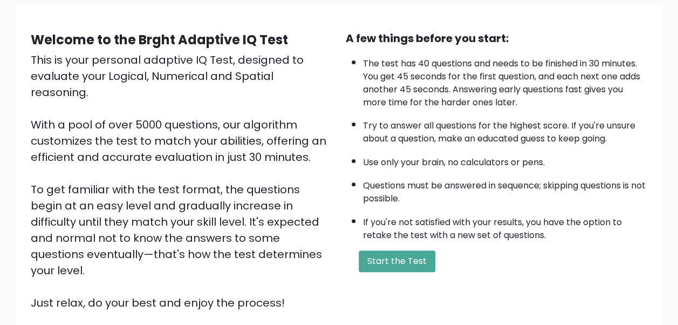 Image resolution: width=678 pixels, height=325 pixels. What do you see at coordinates (497, 38) in the screenshot?
I see `div: A few things before you start:` at bounding box center [497, 38].